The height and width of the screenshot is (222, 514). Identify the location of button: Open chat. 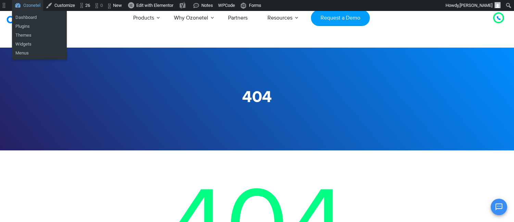
(499, 207).